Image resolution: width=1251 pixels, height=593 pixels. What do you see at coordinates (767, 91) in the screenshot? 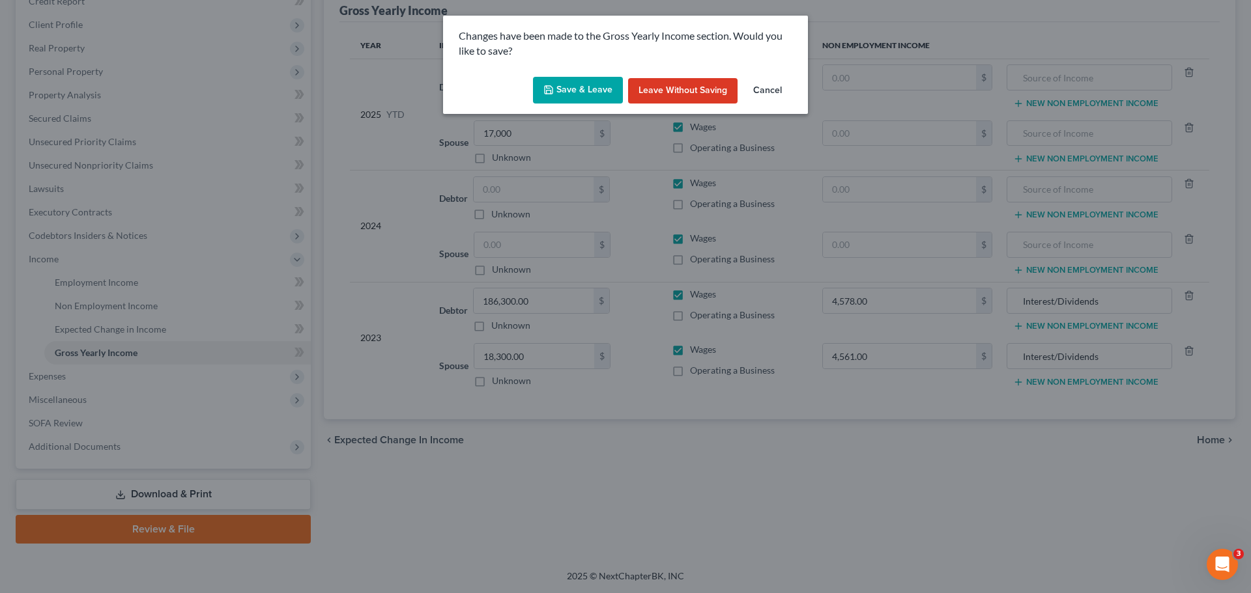
I see `button: Cancel` at bounding box center [767, 91].